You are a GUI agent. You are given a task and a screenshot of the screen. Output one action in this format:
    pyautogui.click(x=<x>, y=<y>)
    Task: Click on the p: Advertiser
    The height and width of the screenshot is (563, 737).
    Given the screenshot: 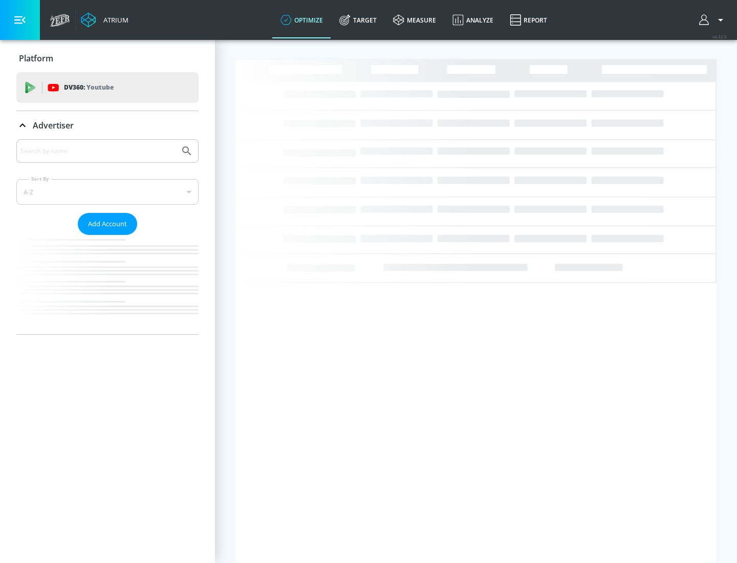 What is the action you would take?
    pyautogui.click(x=53, y=125)
    